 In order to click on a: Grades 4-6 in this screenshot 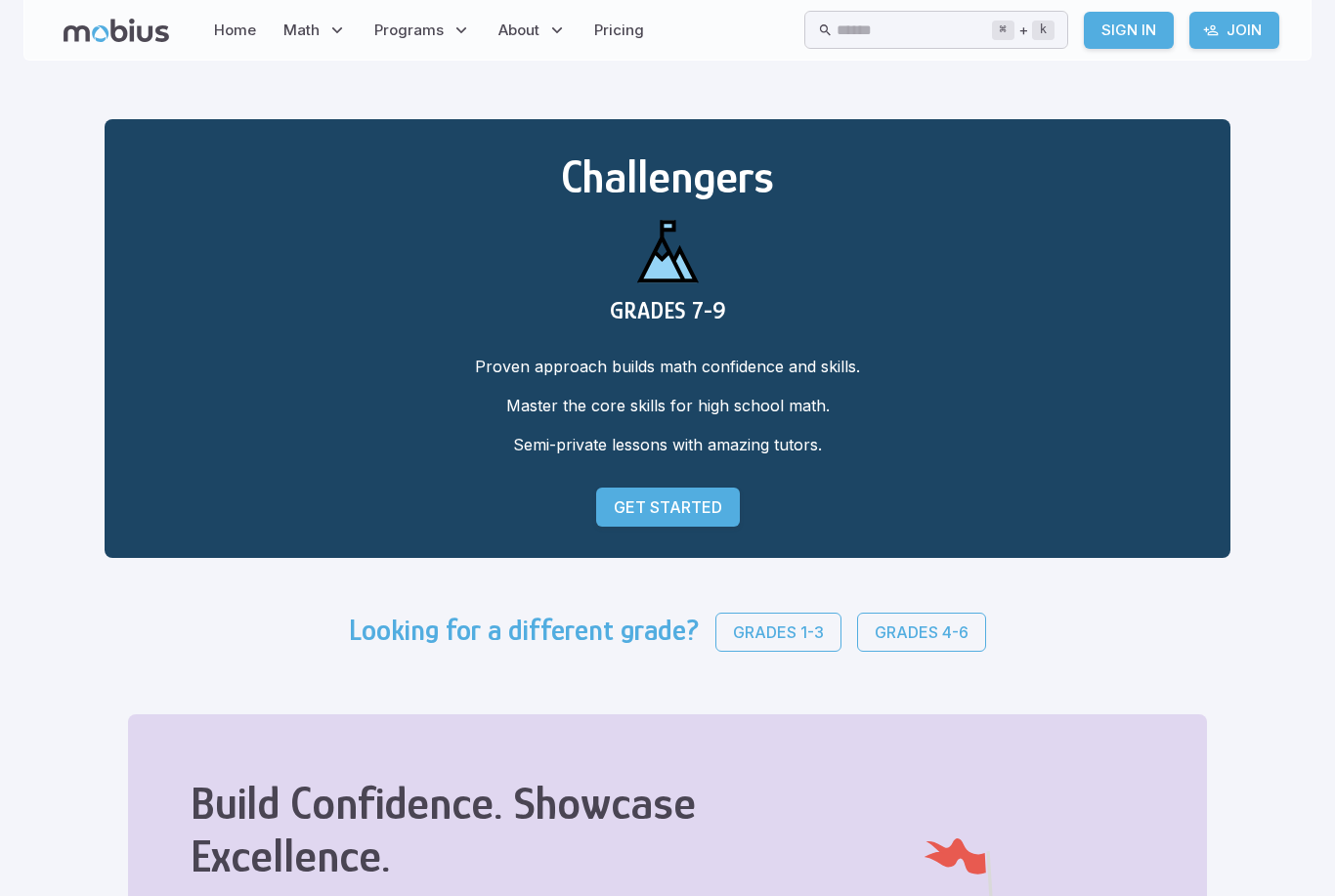, I will do `click(922, 632)`.